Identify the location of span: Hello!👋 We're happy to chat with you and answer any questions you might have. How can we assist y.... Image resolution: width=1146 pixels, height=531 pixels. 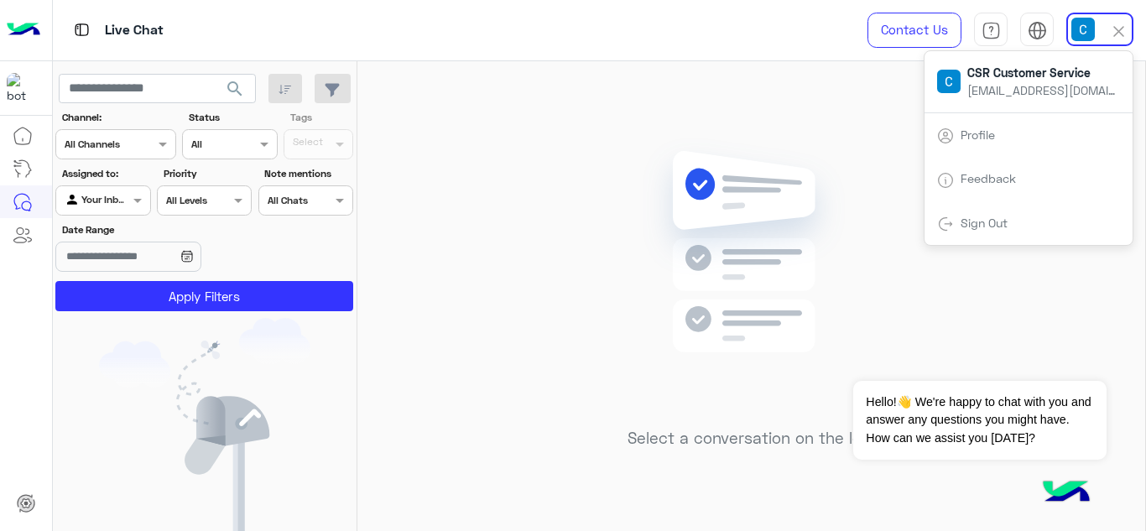
(979, 420).